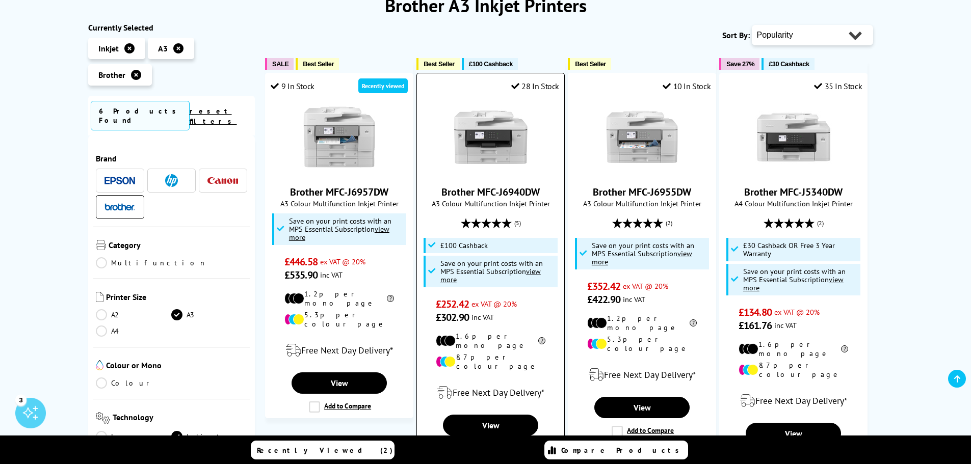 The image size is (971, 464). Describe the element at coordinates (213, 116) in the screenshot. I see `a: reset filters` at that location.